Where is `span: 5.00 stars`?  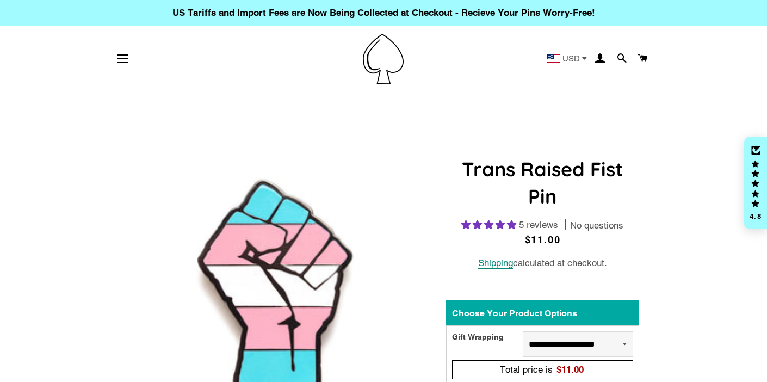
span: 5.00 stars is located at coordinates (490, 225).